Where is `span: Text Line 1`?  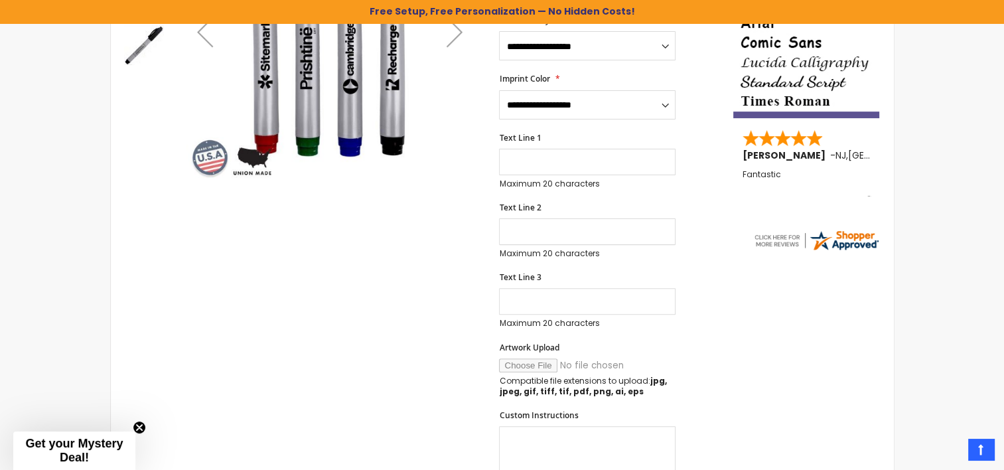 span: Text Line 1 is located at coordinates (520, 137).